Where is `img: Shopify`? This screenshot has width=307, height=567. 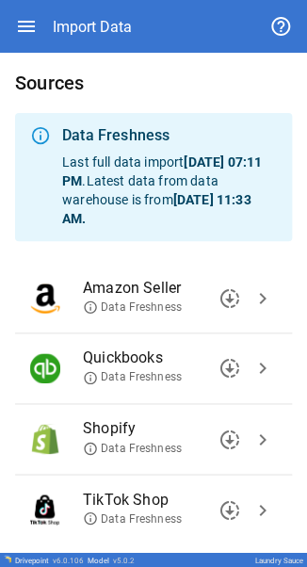
img: Shopify is located at coordinates (45, 439).